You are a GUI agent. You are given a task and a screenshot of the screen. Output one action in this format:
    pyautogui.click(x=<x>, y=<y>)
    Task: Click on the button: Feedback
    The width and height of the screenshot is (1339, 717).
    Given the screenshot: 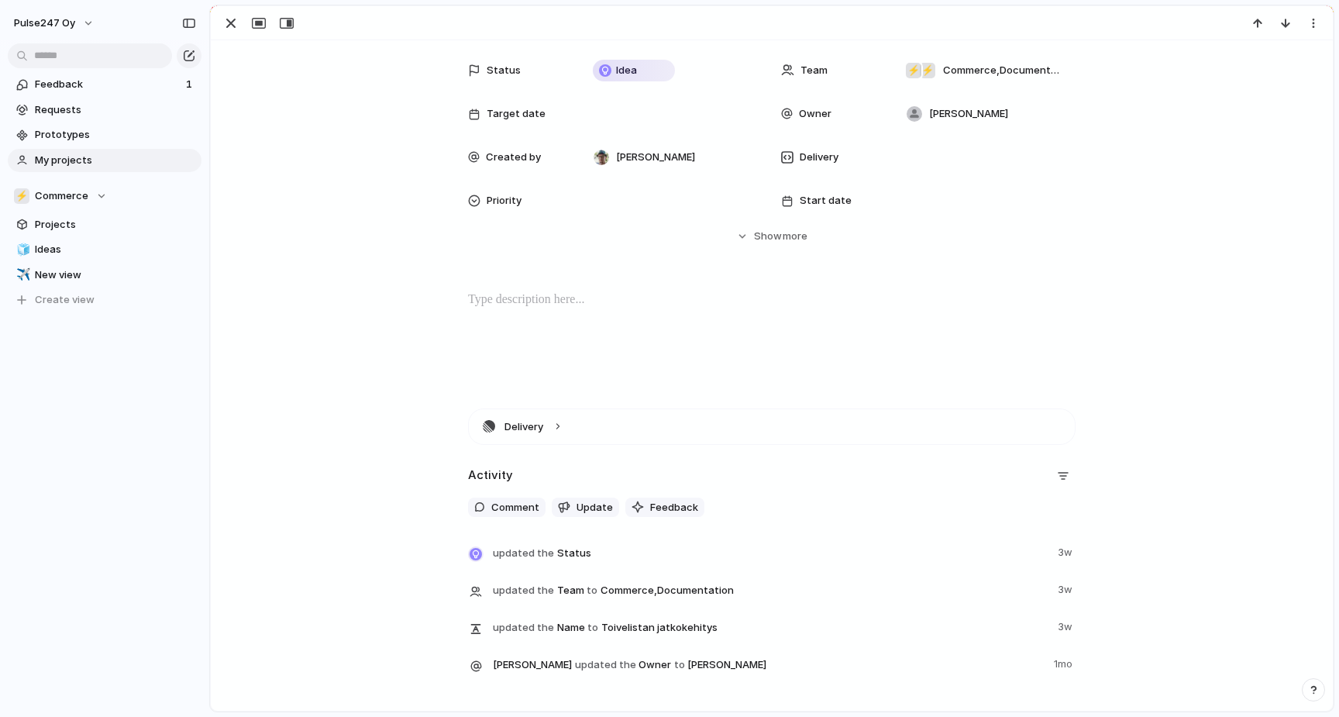 What is the action you would take?
    pyautogui.click(x=665, y=507)
    